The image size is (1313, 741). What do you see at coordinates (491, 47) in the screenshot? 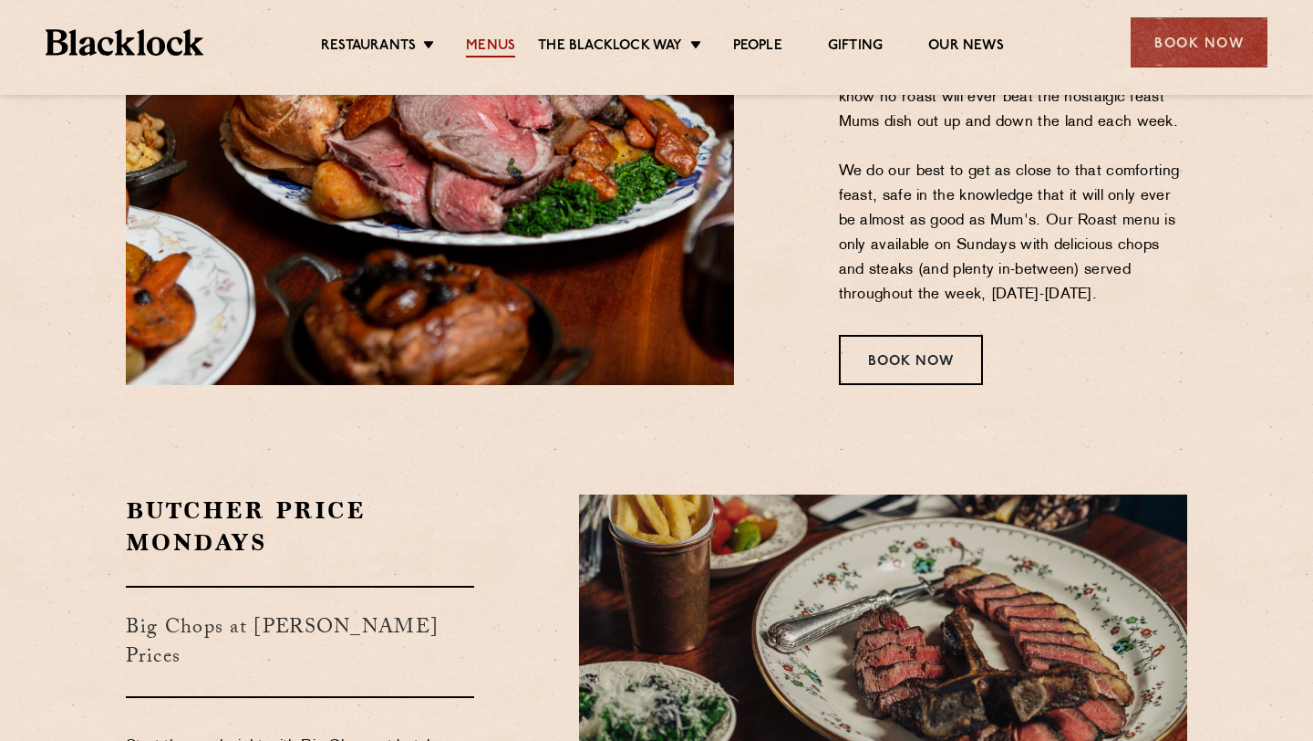
I see `a: Menus` at bounding box center [491, 47].